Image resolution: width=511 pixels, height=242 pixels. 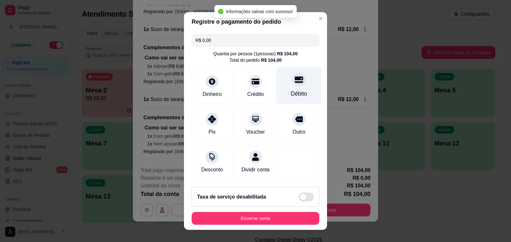 What do you see at coordinates (256, 60) in the screenshot?
I see `div: Total do pedido` at bounding box center [256, 60].